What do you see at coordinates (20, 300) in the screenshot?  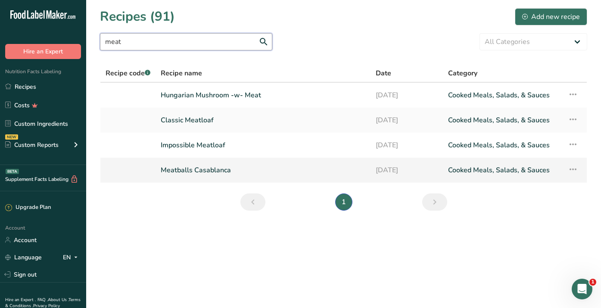 I see `a: Hire an Expert .` at bounding box center [20, 300].